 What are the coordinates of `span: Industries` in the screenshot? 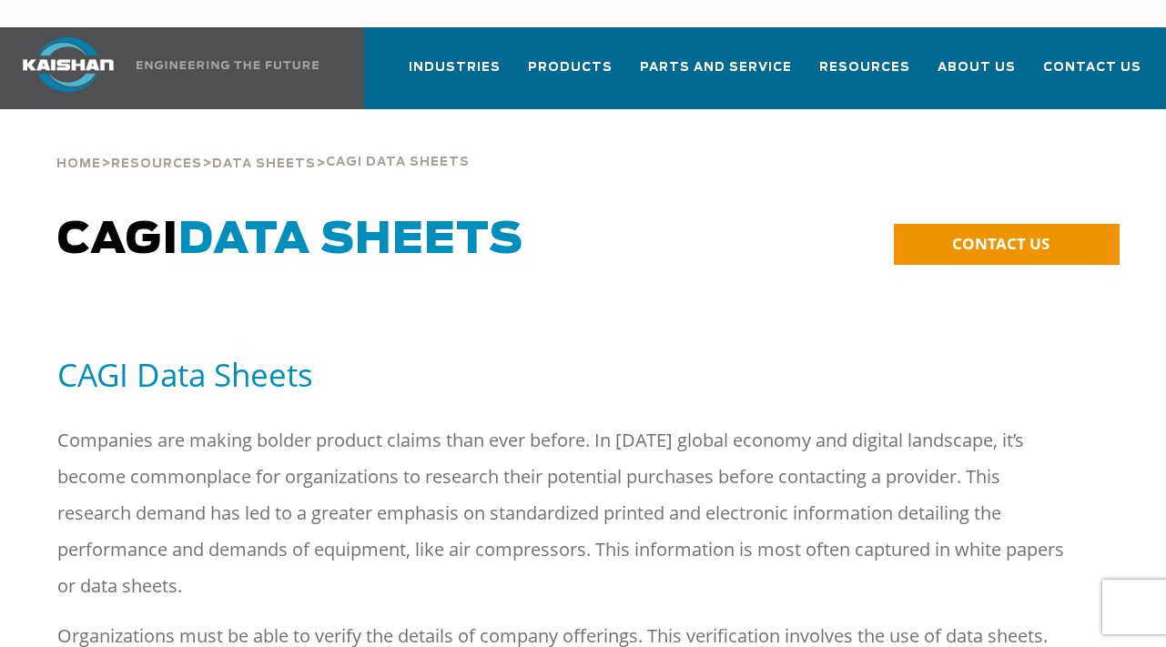 It's located at (454, 67).